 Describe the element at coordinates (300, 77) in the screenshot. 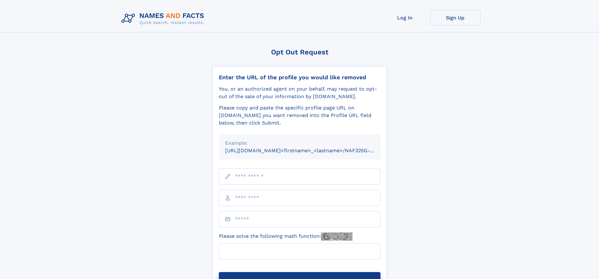

I see `div: Enter the URL of the profile you would like removed` at that location.